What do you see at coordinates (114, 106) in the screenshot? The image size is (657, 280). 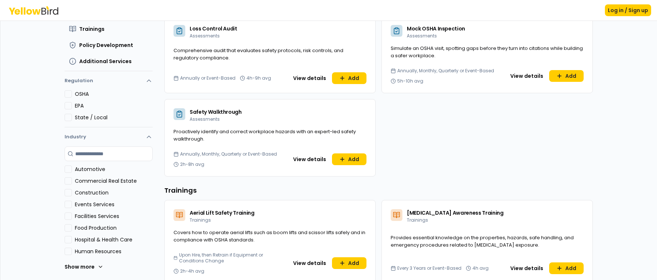 I see `label: EPA` at bounding box center [114, 106].